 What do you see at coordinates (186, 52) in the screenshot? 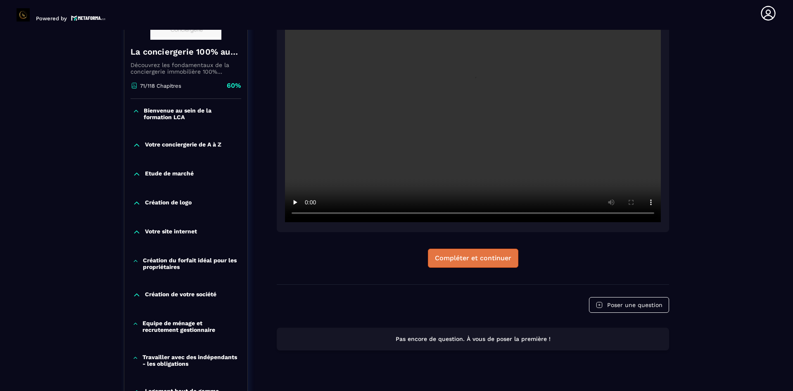
I see `h4: La conciergerie 100% automatisée` at bounding box center [186, 52].